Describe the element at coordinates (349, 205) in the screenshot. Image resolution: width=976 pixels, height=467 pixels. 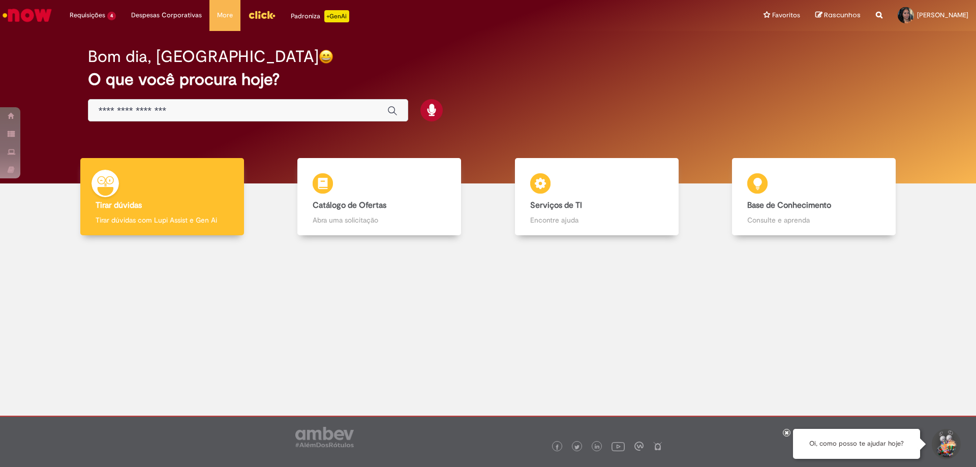
I see `b: Catálogo de Ofertas` at that location.